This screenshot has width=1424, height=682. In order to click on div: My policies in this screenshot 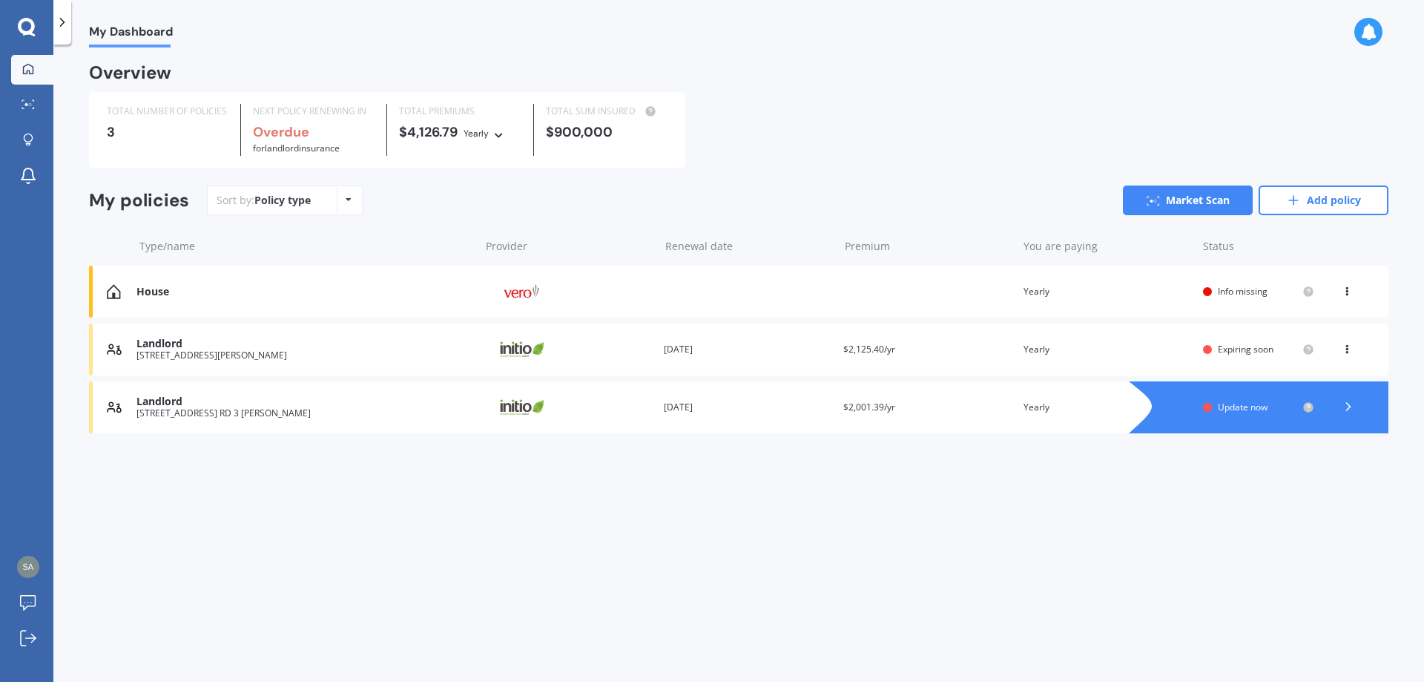, I will do `click(139, 200)`.